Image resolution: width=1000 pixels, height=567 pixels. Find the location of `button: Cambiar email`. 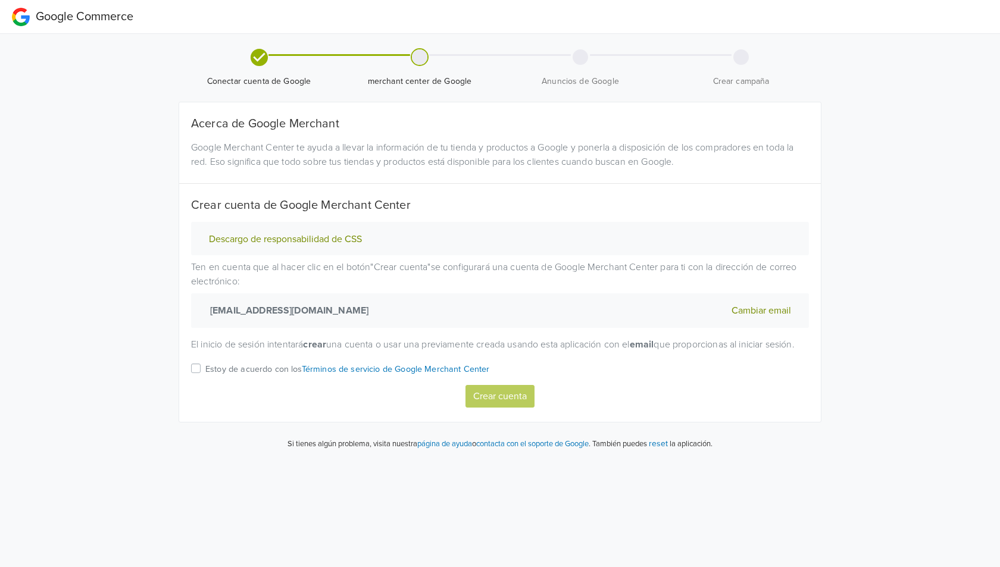

button: Cambiar email is located at coordinates (761, 311).